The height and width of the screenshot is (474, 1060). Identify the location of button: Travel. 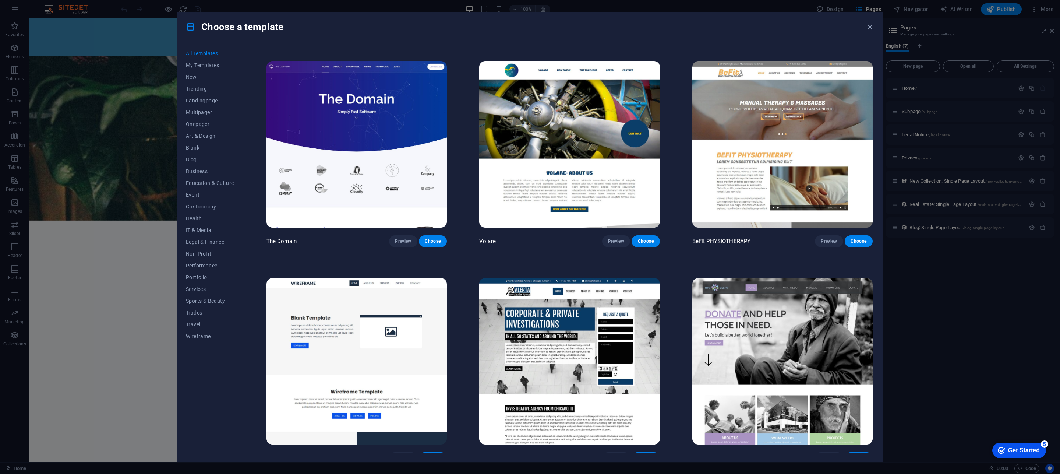
(210, 324).